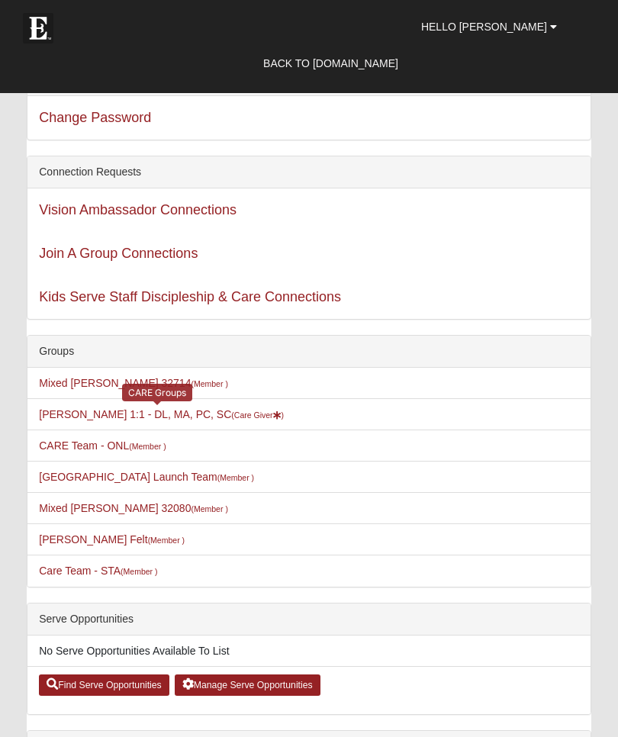 Image resolution: width=618 pixels, height=737 pixels. What do you see at coordinates (38, 28) in the screenshot?
I see `img: Eleven22 logo` at bounding box center [38, 28].